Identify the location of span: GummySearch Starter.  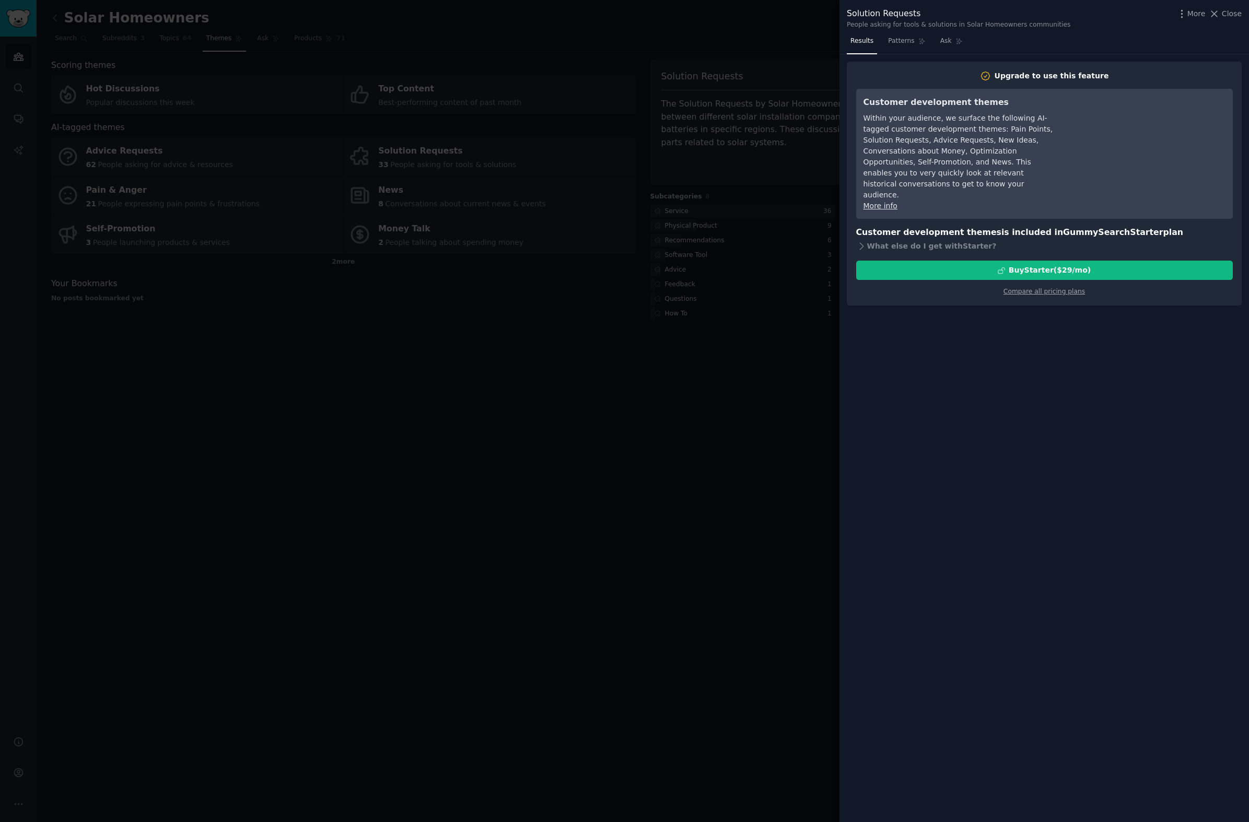
(1113, 232).